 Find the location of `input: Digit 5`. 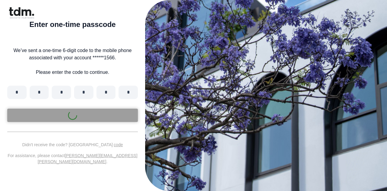

input: Digit 5 is located at coordinates (106, 92).